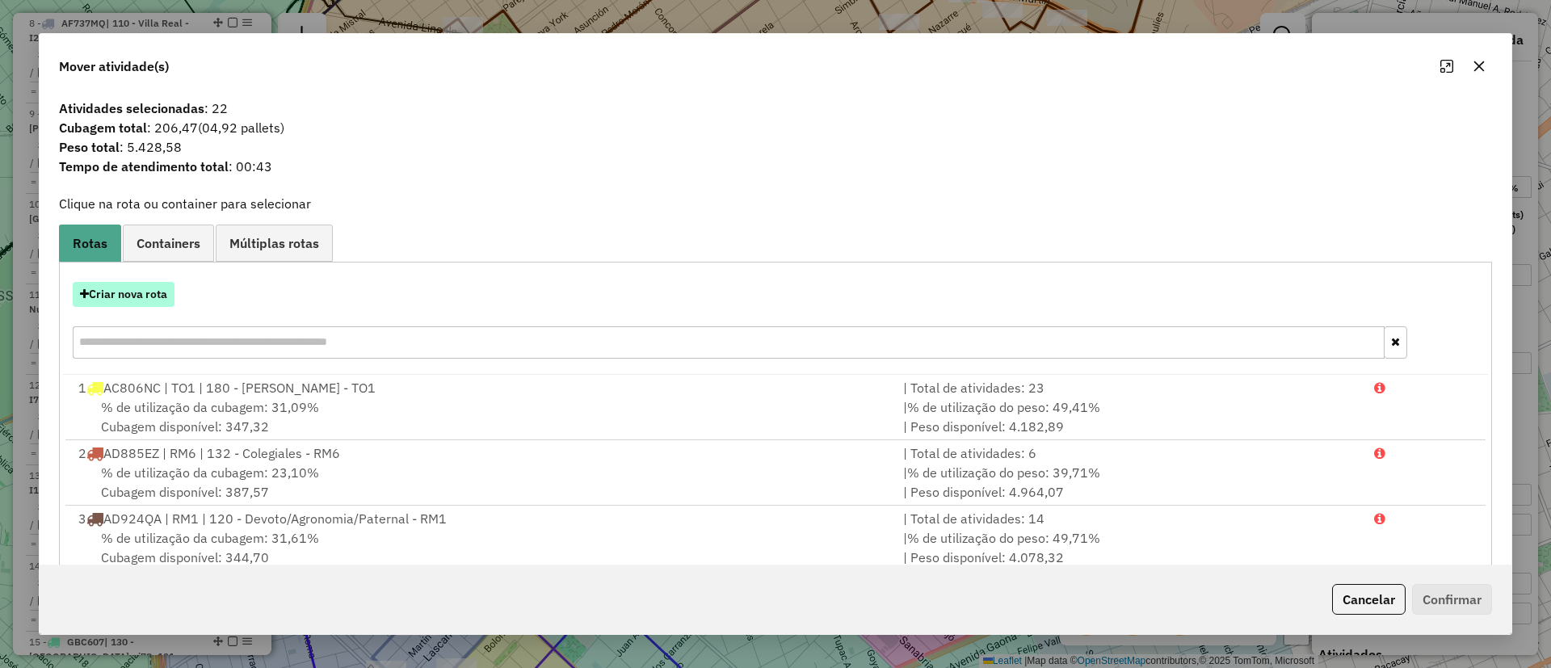 Image resolution: width=1551 pixels, height=668 pixels. Describe the element at coordinates (168, 243) in the screenshot. I see `span: Containers` at that location.